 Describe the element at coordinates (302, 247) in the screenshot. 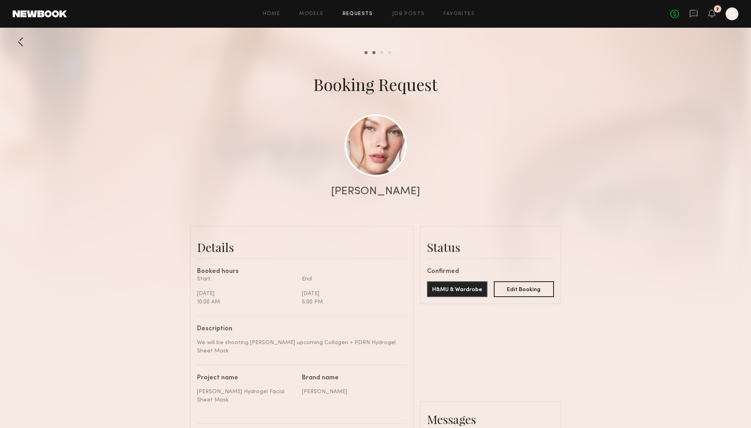

I see `div: Details` at that location.